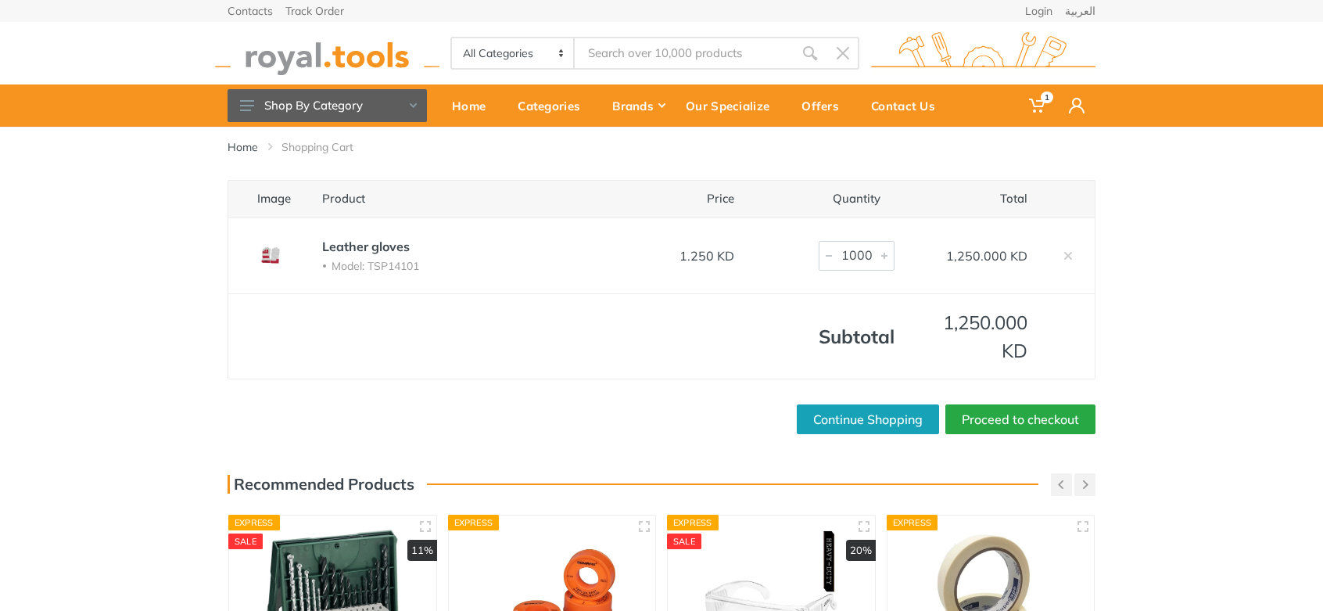 This screenshot has height=611, width=1323. I want to click on a: Contact Us, so click(908, 106).